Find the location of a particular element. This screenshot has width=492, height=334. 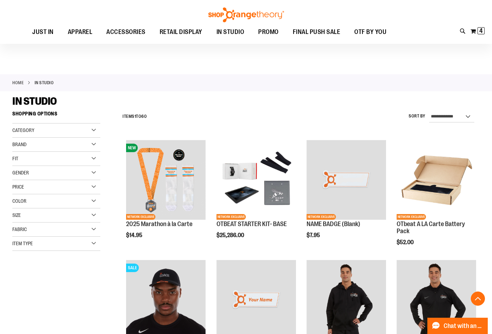

a: NAME BADGE (Blank) is located at coordinates (334, 224).